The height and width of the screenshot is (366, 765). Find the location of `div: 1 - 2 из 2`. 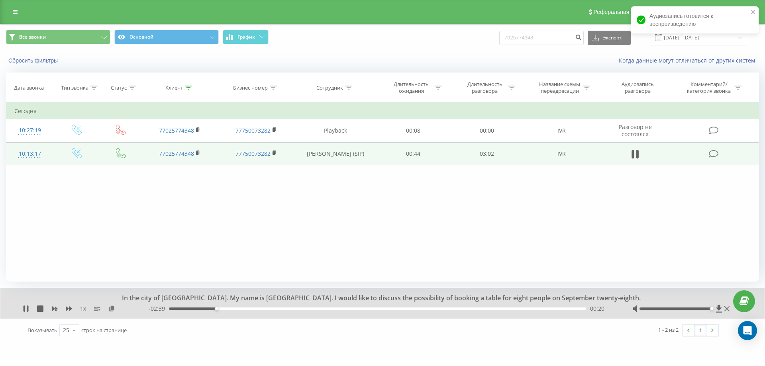

div: 1 - 2 из 2 is located at coordinates (668, 330).